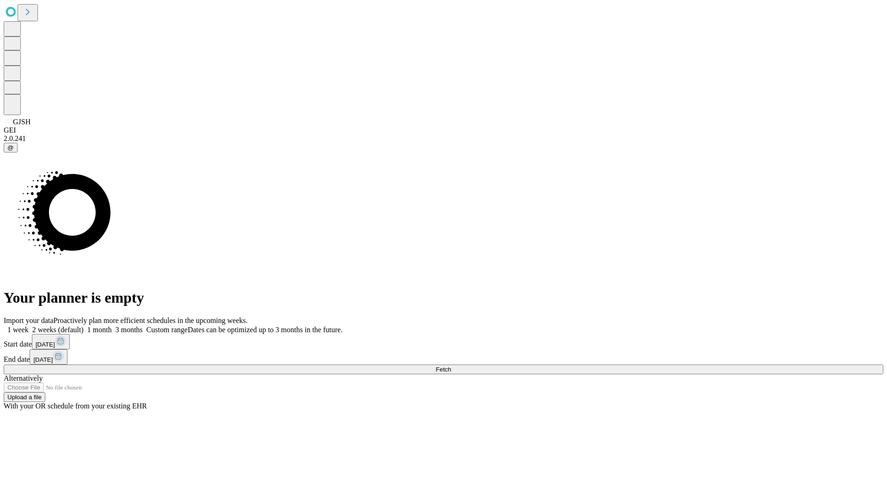  I want to click on span: 1 month, so click(99, 329).